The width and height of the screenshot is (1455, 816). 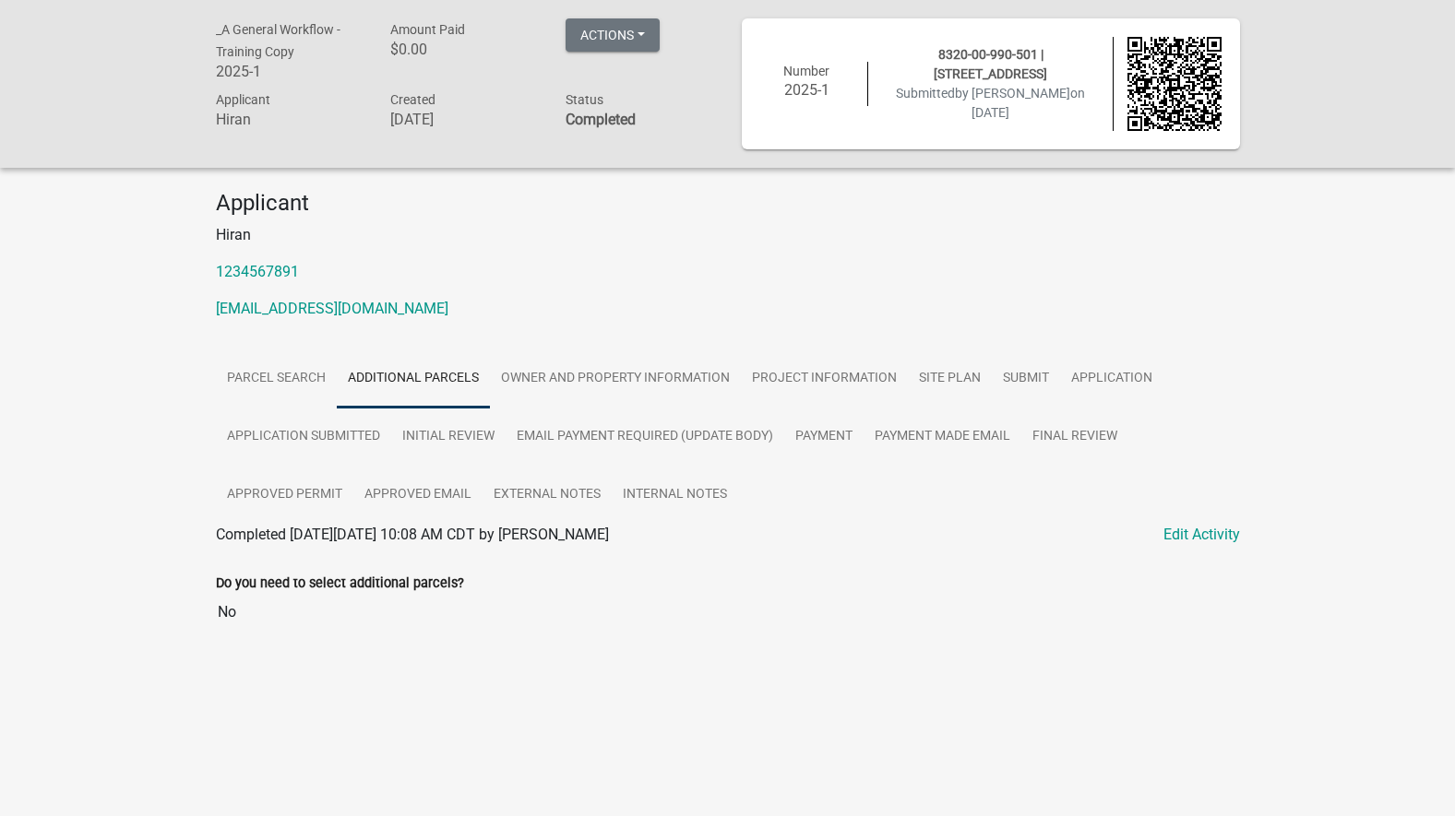 What do you see at coordinates (824, 437) in the screenshot?
I see `a: Payment` at bounding box center [824, 437].